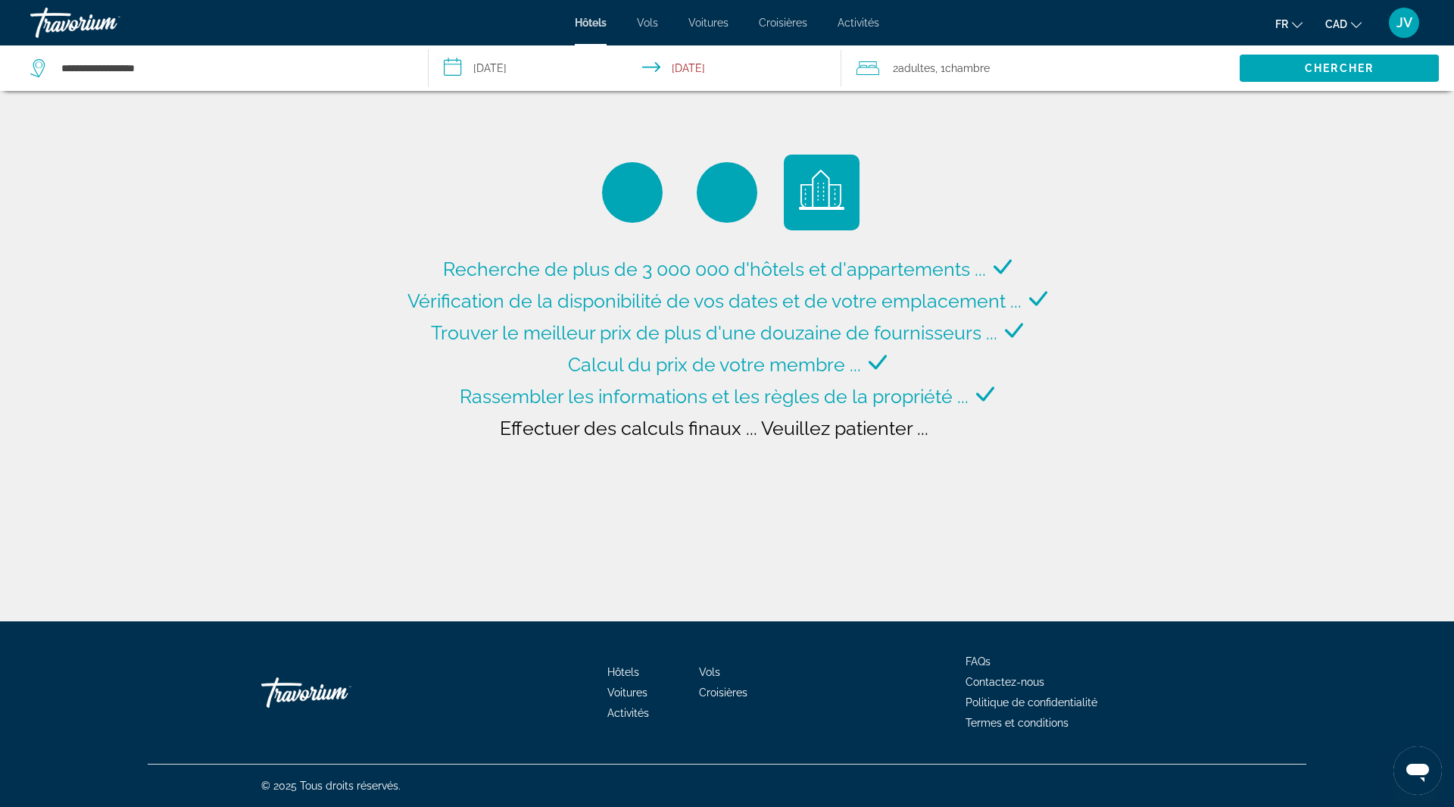 The height and width of the screenshot is (807, 1454). Describe the element at coordinates (1031, 702) in the screenshot. I see `span: Politique de confidentialité` at that location.